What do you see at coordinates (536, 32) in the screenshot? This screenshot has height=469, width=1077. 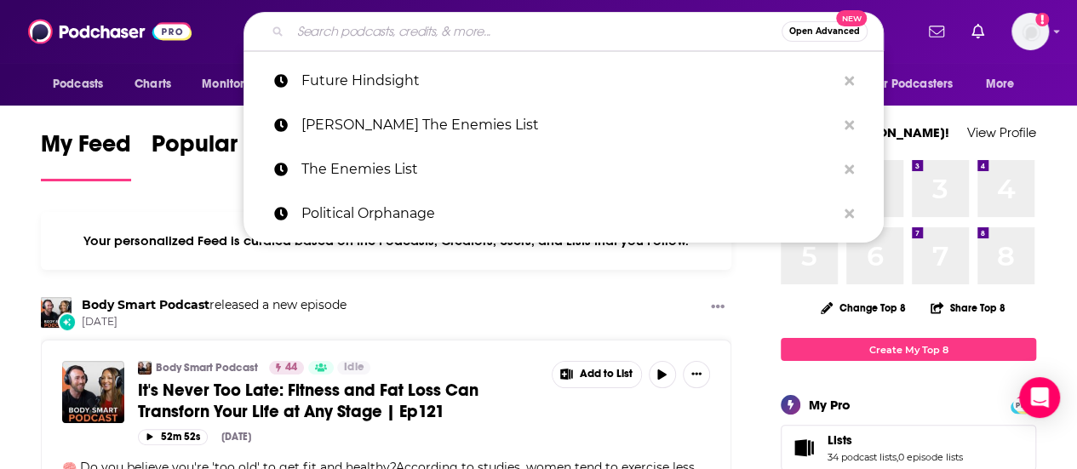 I see `input: Search podcasts, credits, & more...` at bounding box center [536, 32].